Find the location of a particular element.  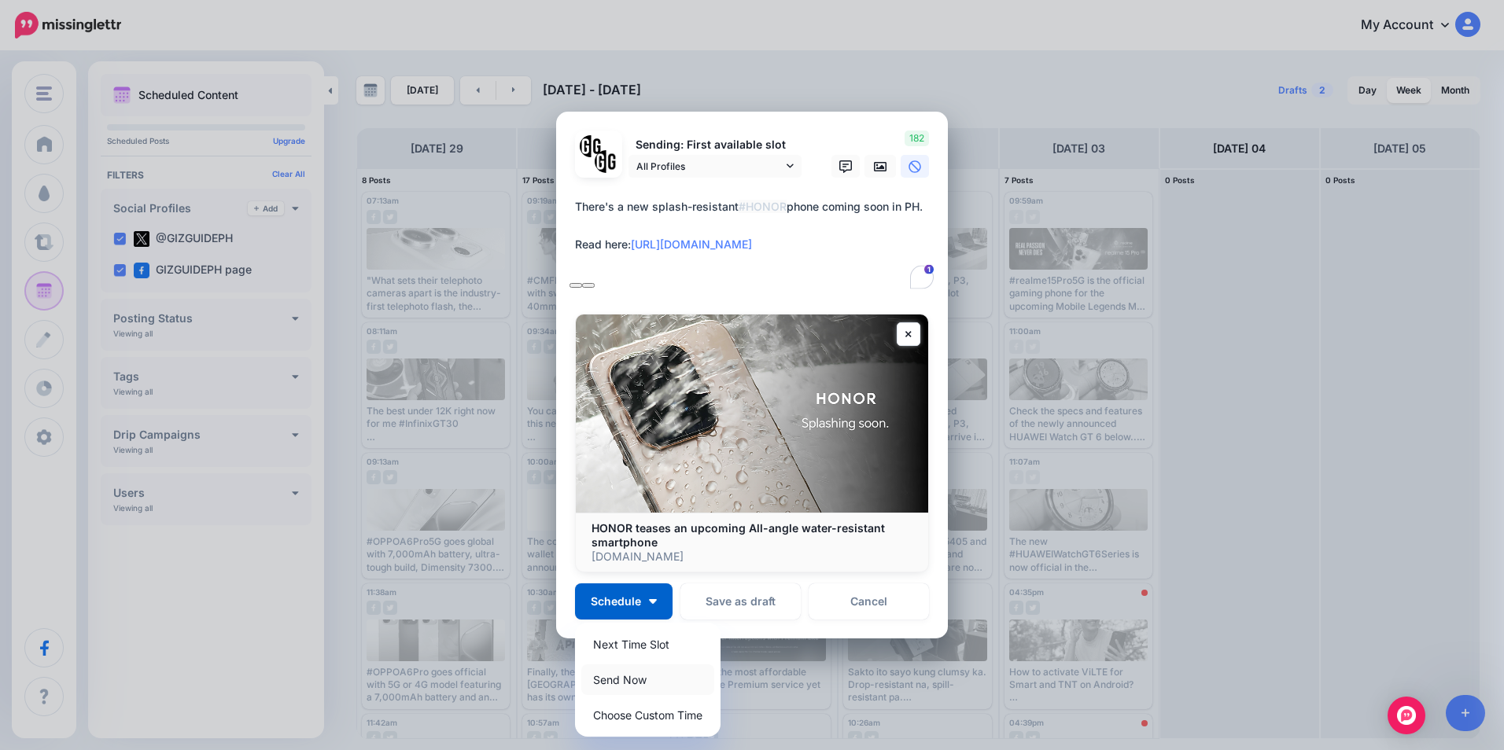

span: Schedule is located at coordinates (616, 602).